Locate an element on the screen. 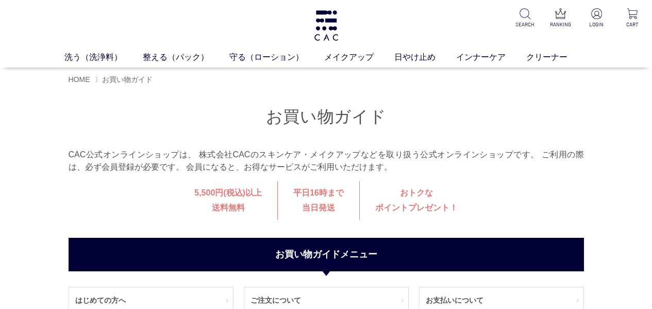 The image size is (652, 309). p: SEARCH is located at coordinates (525, 24).